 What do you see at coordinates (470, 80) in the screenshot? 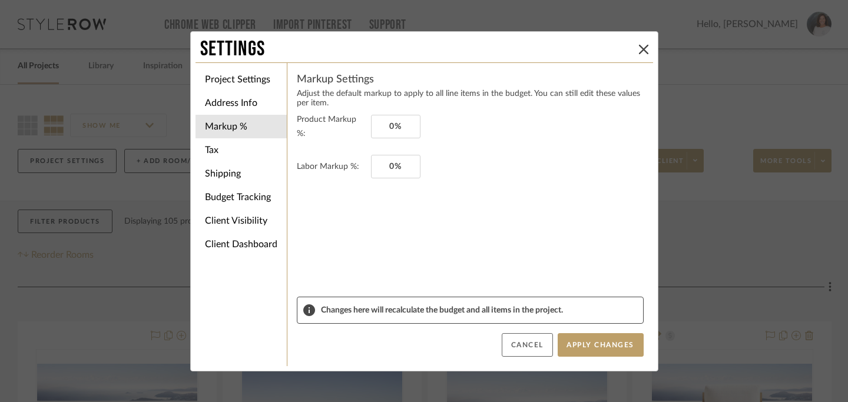
I see `h4: Markup Settings` at bounding box center [470, 80].